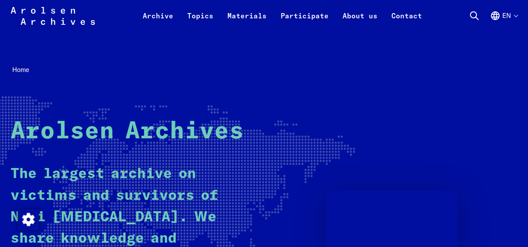 The height and width of the screenshot is (247, 528). I want to click on span: Home, so click(21, 69).